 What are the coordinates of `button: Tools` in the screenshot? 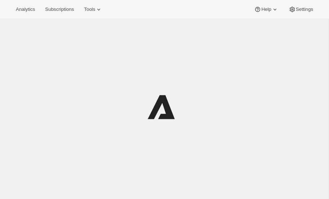 It's located at (93, 9).